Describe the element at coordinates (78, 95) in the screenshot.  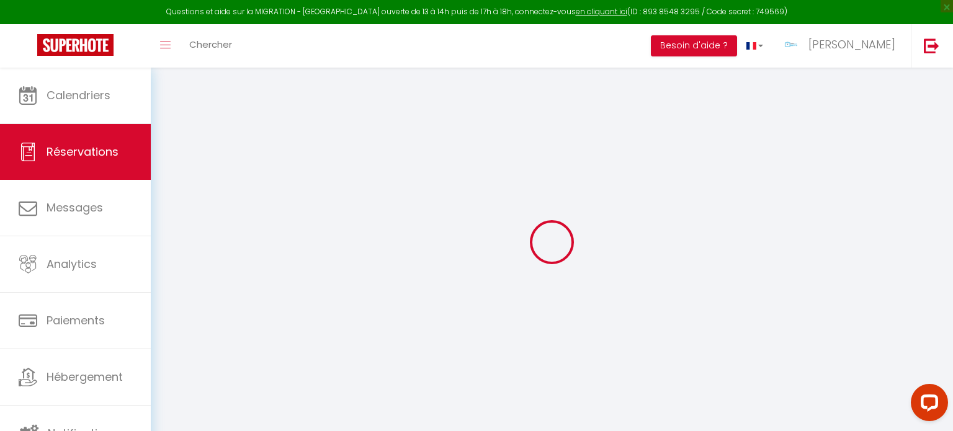
I see `span: Calendriers` at that location.